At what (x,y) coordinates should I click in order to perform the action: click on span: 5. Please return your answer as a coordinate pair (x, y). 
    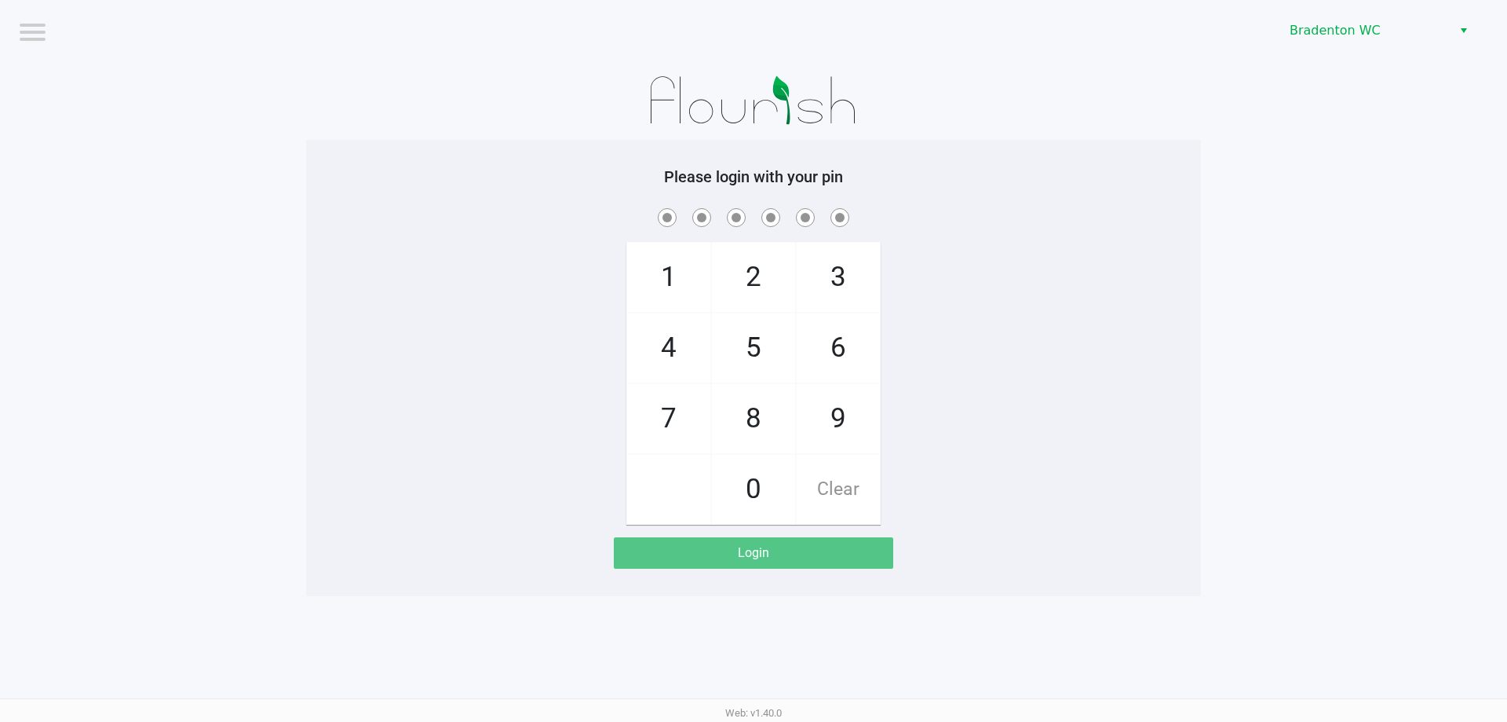
    Looking at the image, I should click on (754, 348).